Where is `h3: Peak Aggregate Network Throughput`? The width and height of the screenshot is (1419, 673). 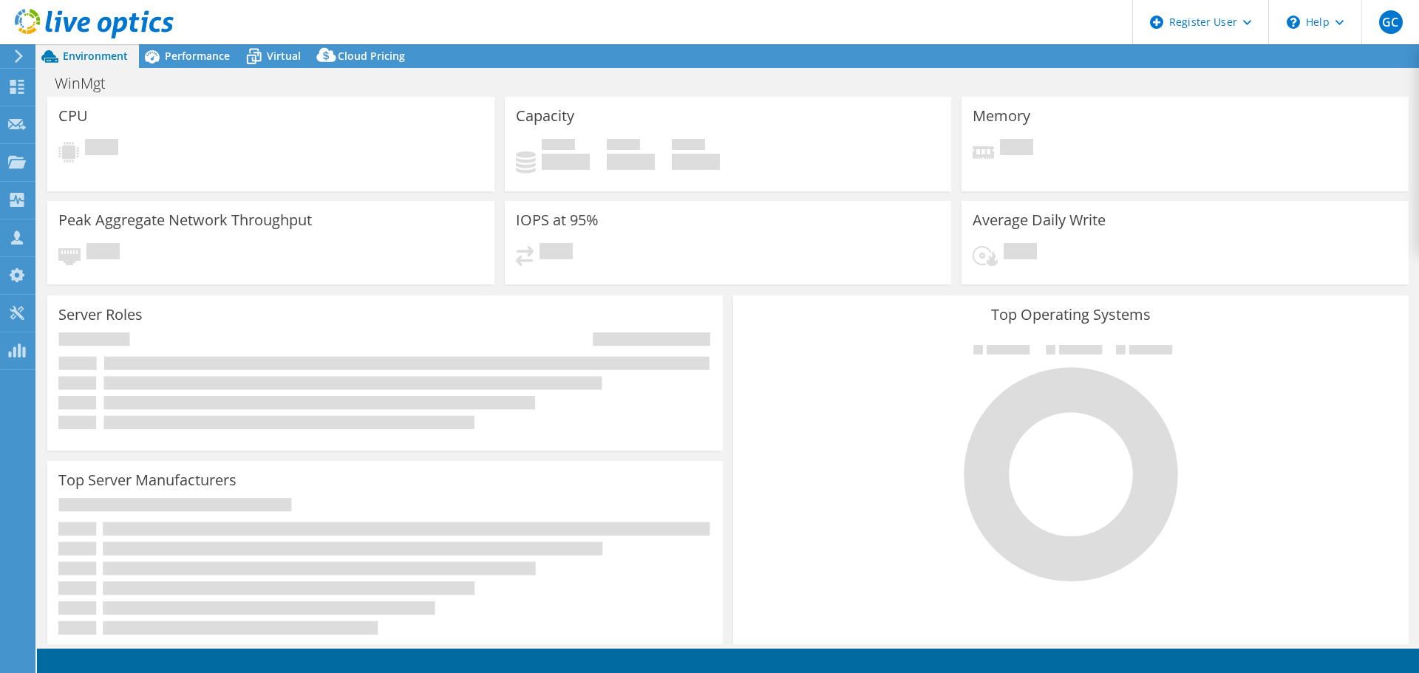
h3: Peak Aggregate Network Throughput is located at coordinates (185, 220).